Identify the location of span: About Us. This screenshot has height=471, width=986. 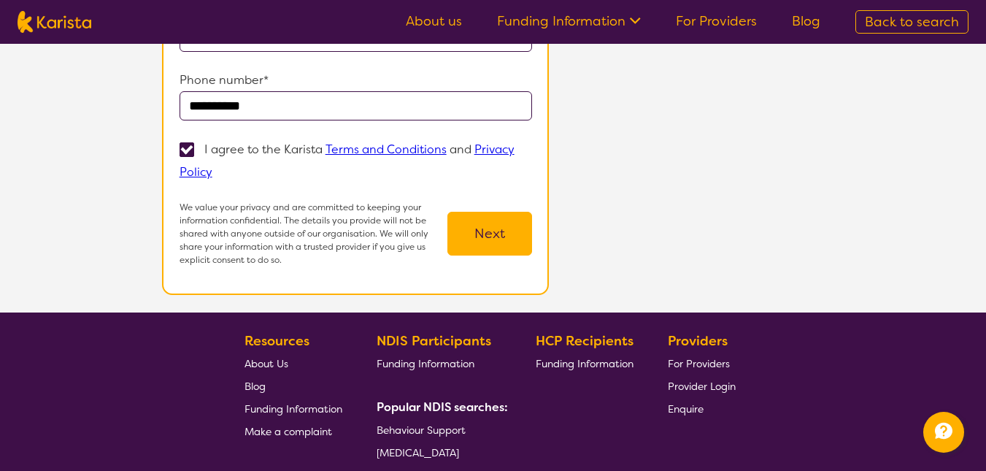
(266, 363).